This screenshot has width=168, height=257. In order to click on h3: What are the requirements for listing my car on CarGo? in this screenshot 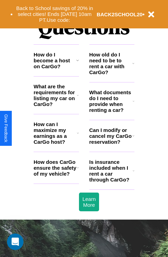, I will do `click(55, 95)`.